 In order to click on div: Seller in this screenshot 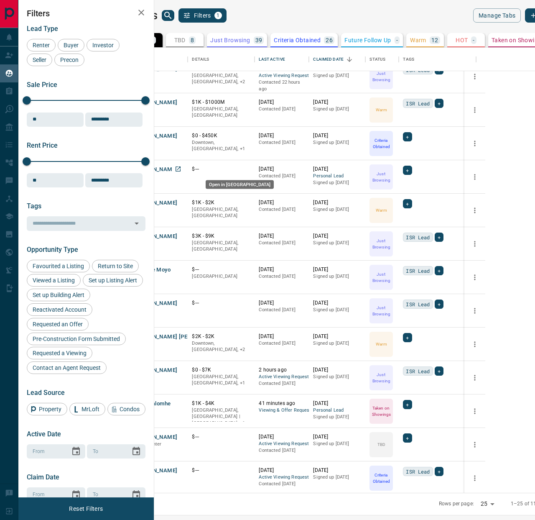, I will do `click(39, 60)`.